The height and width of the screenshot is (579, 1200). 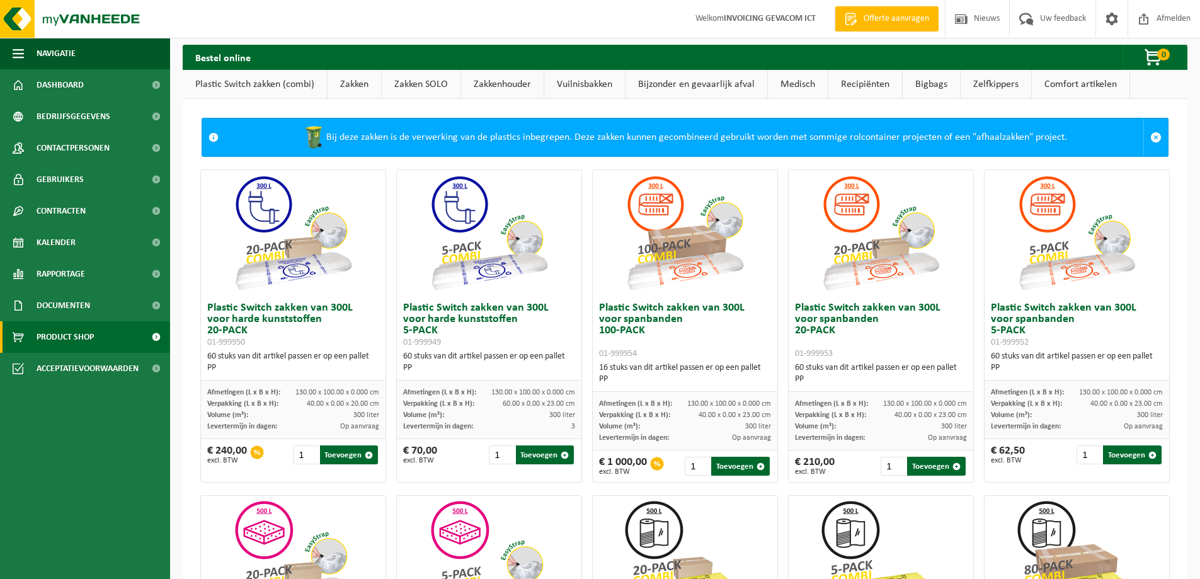 What do you see at coordinates (293, 325) in the screenshot?
I see `h3: Plastic Switch zakken van 300L voor harde kunststoffen 20-PACK` at bounding box center [293, 325].